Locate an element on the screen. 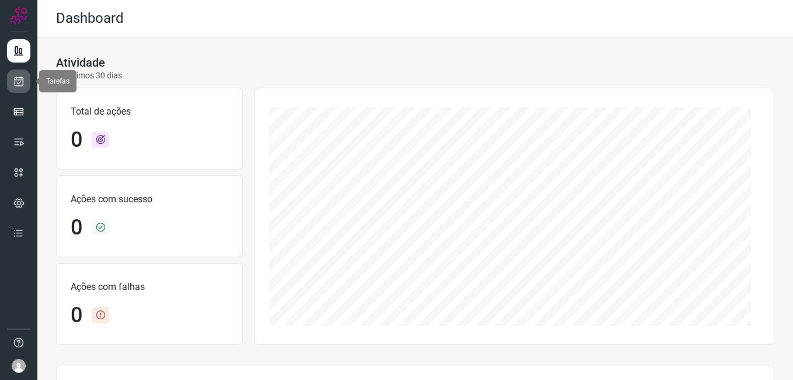  p: Últimos 30 dias is located at coordinates (89, 75).